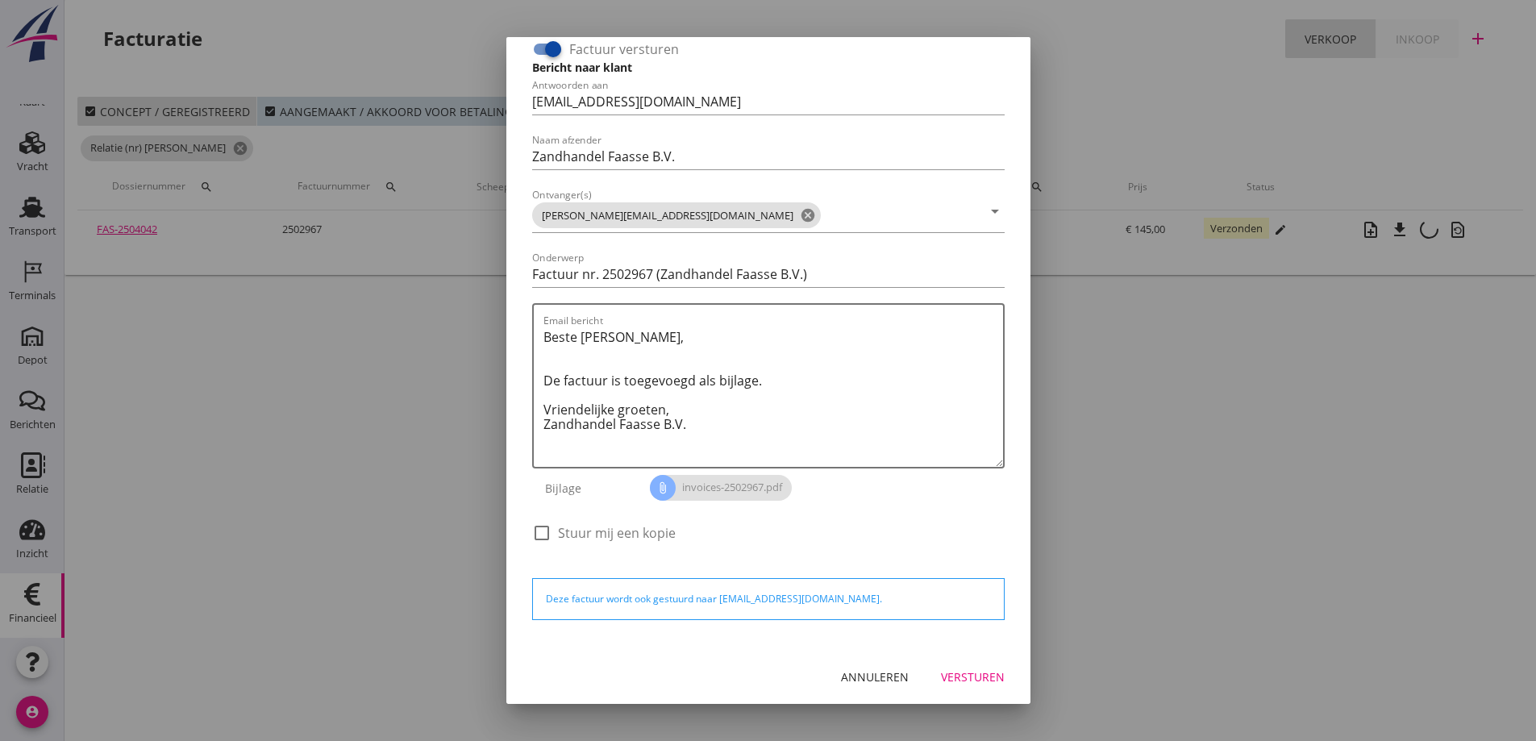 The height and width of the screenshot is (741, 1536). Describe the element at coordinates (768, 274) in the screenshot. I see `input: Onderwerp` at that location.